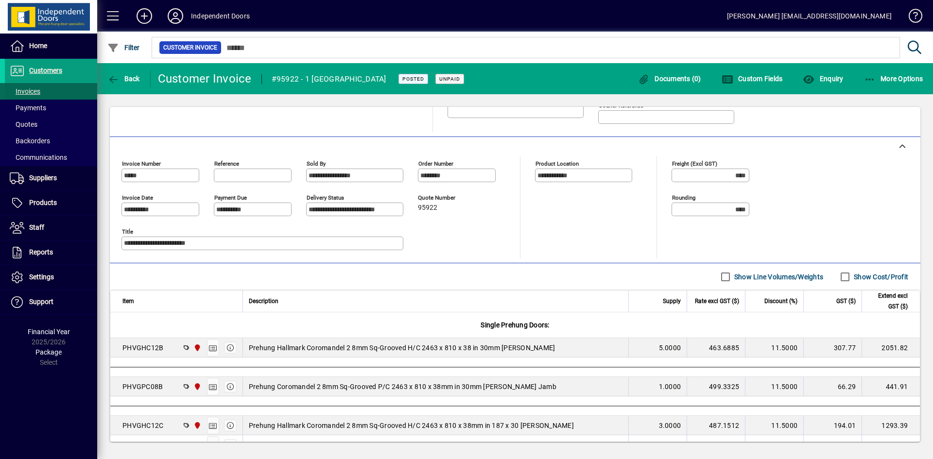 Image resolution: width=933 pixels, height=459 pixels. What do you see at coordinates (220, 16) in the screenshot?
I see `div: Independent Doors` at bounding box center [220, 16].